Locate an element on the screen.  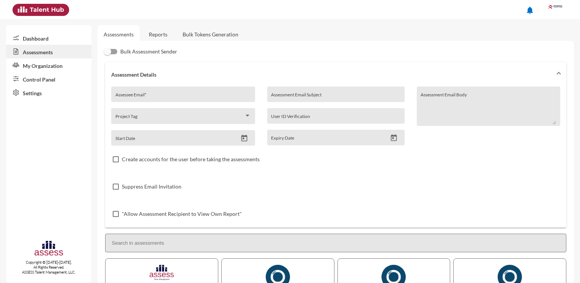
span: Suppress Email Invitation is located at coordinates (151, 187).